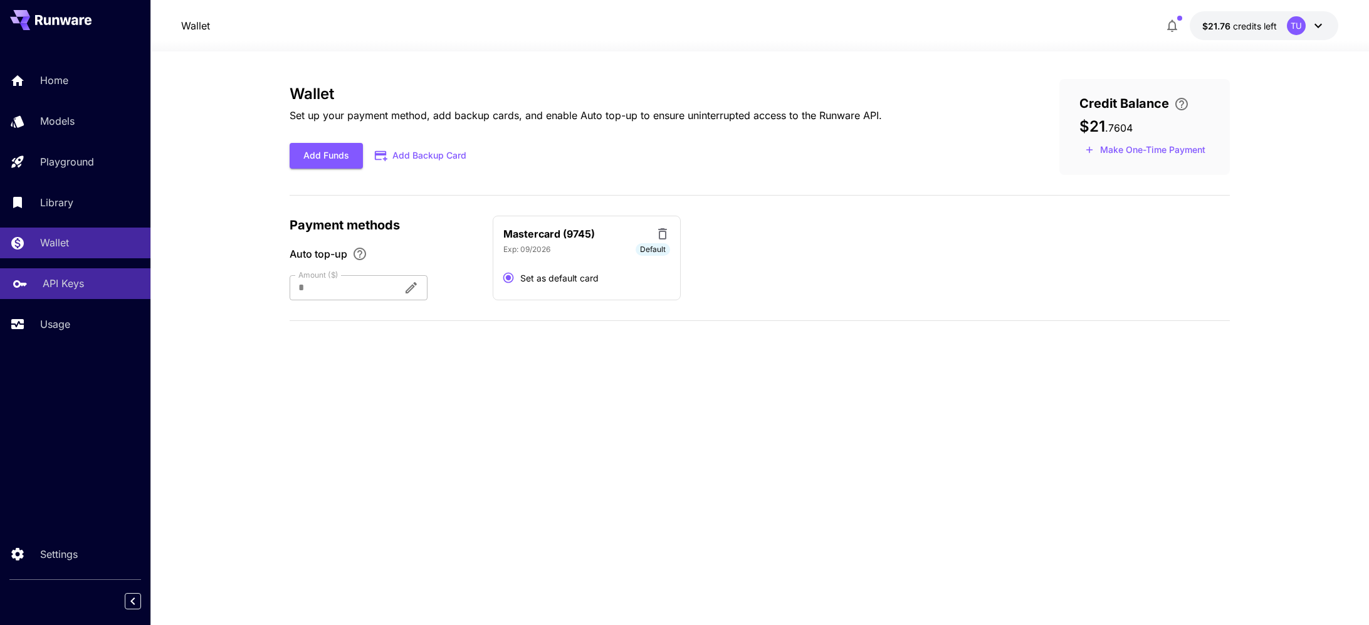 This screenshot has height=625, width=1369. I want to click on p: Settings, so click(59, 554).